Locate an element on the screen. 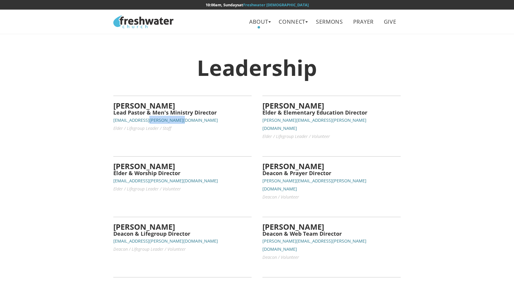 The image size is (514, 284). a: About is located at coordinates (259, 22).